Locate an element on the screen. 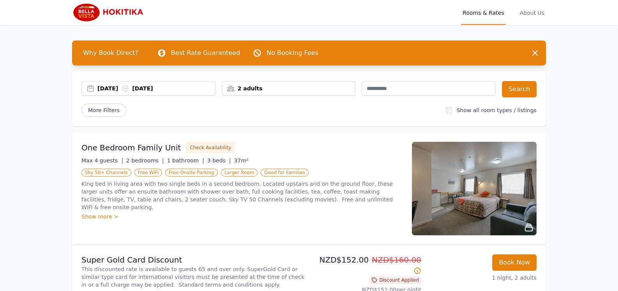 Image resolution: width=618 pixels, height=291 pixels. p: NZD$152.00 is located at coordinates (367, 265).